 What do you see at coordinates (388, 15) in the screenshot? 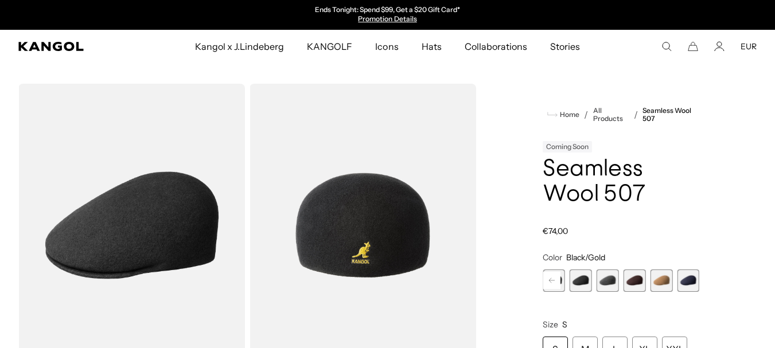
I see `slideshow-component: Announcement bar` at bounding box center [388, 15].